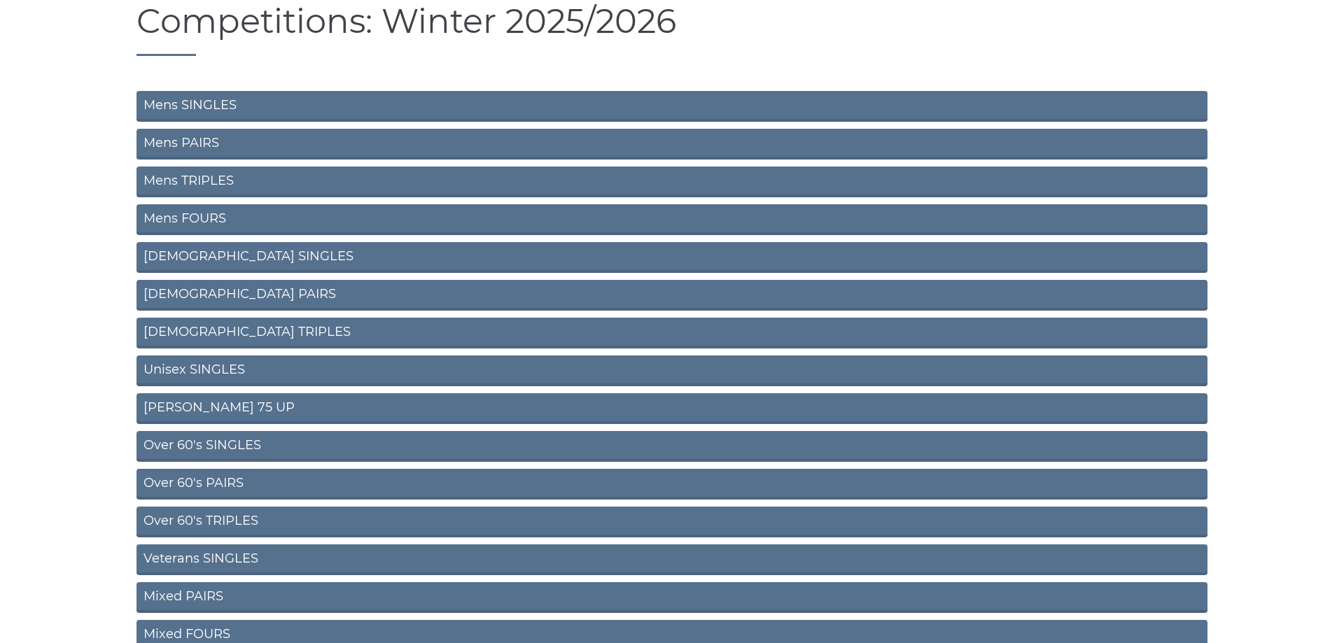 This screenshot has width=1344, height=643. Describe the element at coordinates (672, 484) in the screenshot. I see `a: Over 60's PAIRS` at that location.